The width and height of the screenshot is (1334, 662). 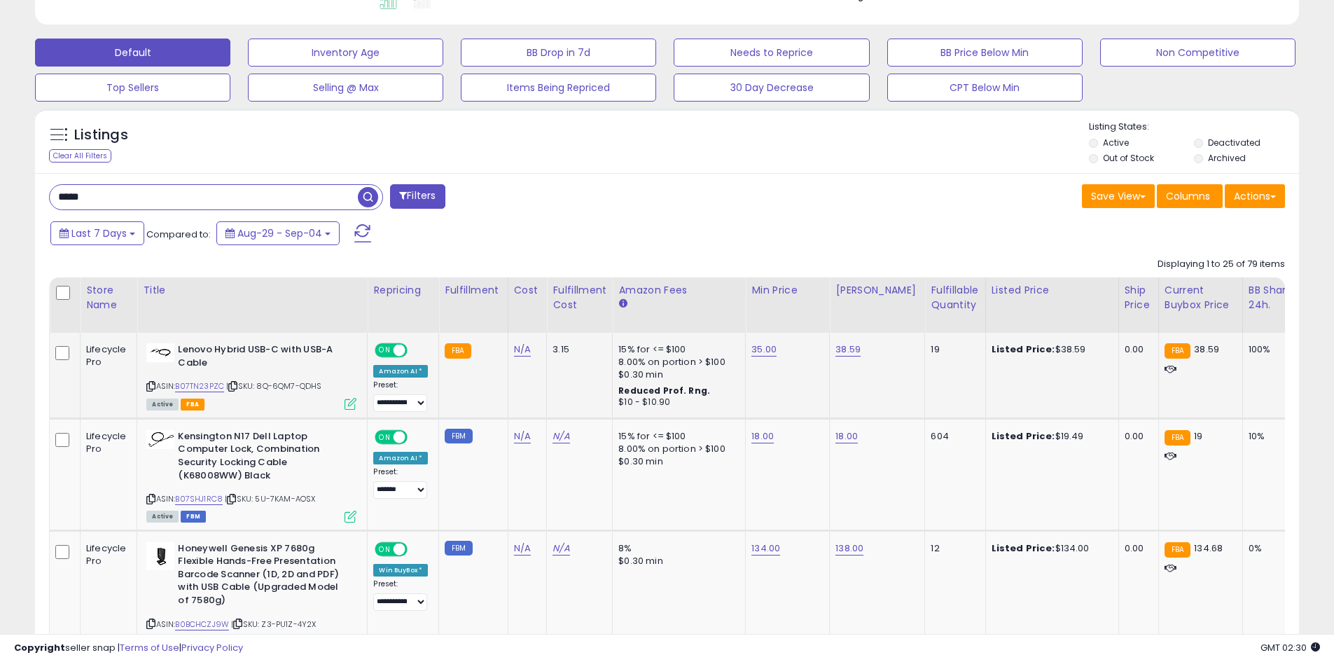 I want to click on div: $10 - $10.90, so click(x=677, y=402).